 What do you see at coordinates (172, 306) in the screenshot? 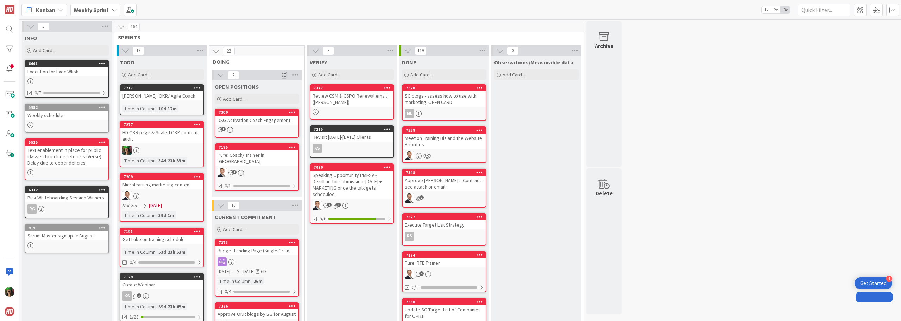
I see `div: 59d 23h 45m` at bounding box center [172, 306].